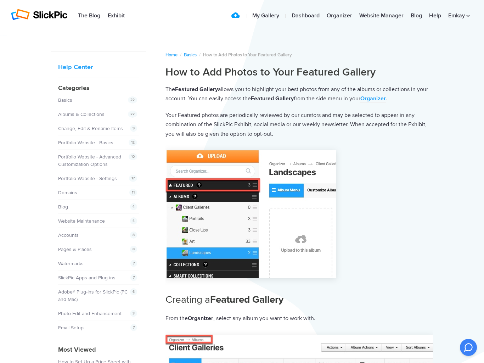 This screenshot has height=363, width=484. What do you see at coordinates (134, 314) in the screenshot?
I see `span: 3` at bounding box center [134, 314].